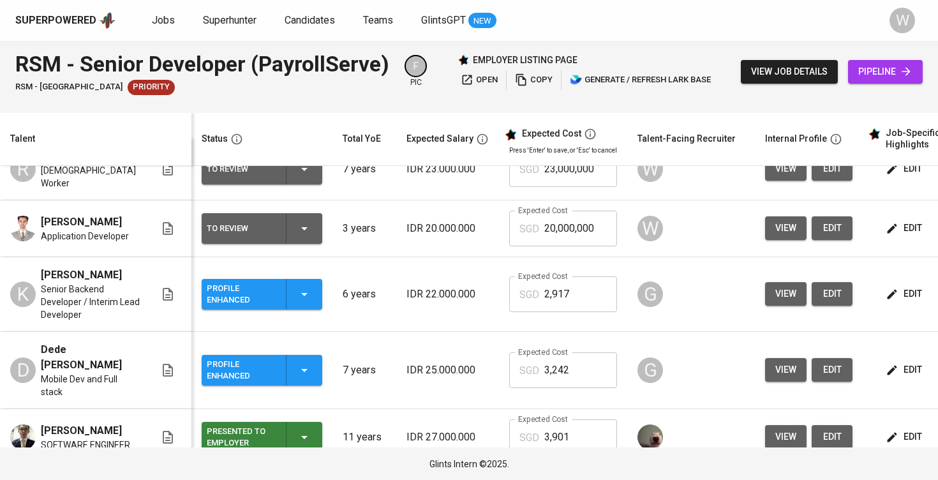 Image resolution: width=938 pixels, height=480 pixels. What do you see at coordinates (364, 437) in the screenshot?
I see `p: 11 years` at bounding box center [364, 437].